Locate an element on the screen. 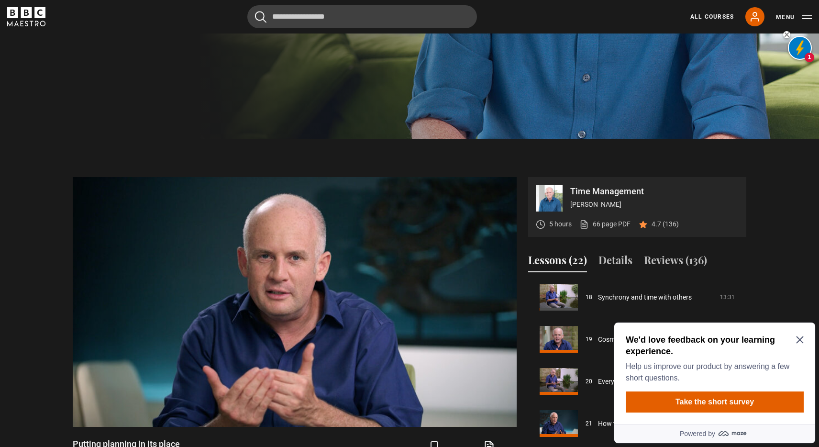 This screenshot has width=819, height=447. button: Toggle navigation is located at coordinates (793, 17).